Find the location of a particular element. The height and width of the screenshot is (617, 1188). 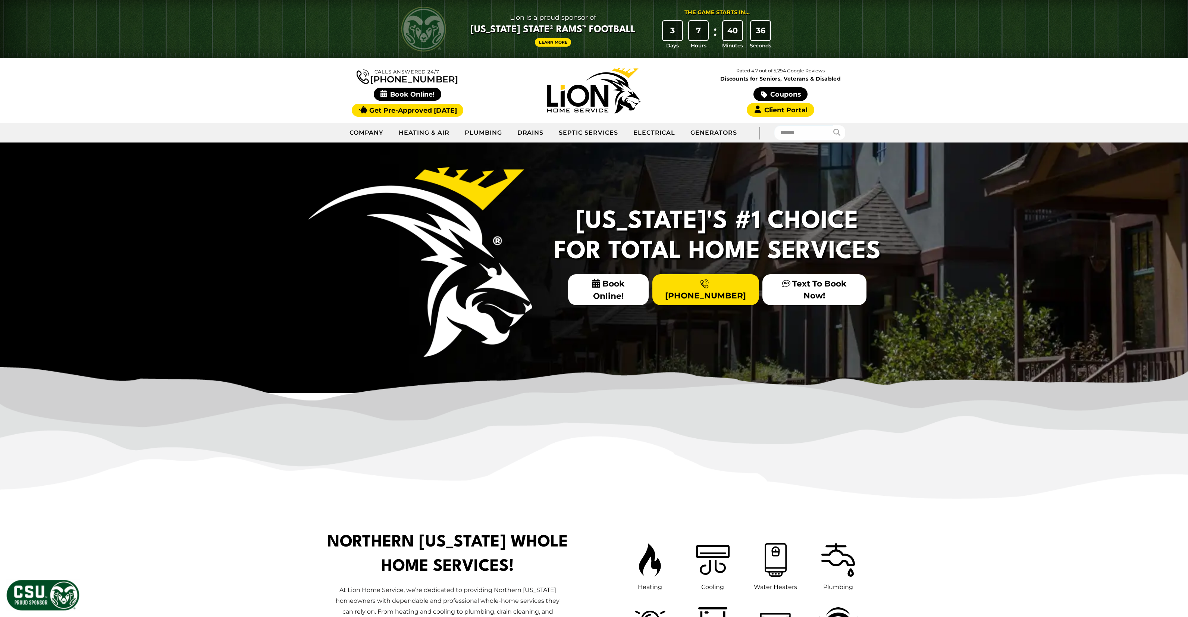

a: Company is located at coordinates (367, 133).